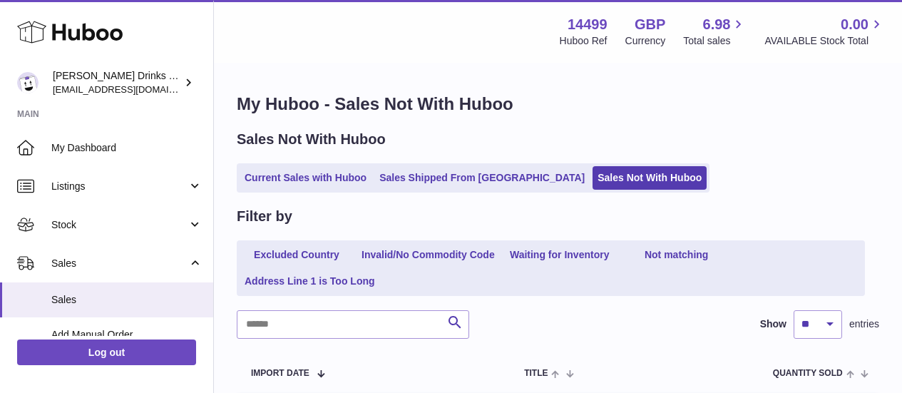 The height and width of the screenshot is (393, 902). Describe the element at coordinates (825, 31) in the screenshot. I see `a: 0.00 AVAILABLE Stock Total` at that location.